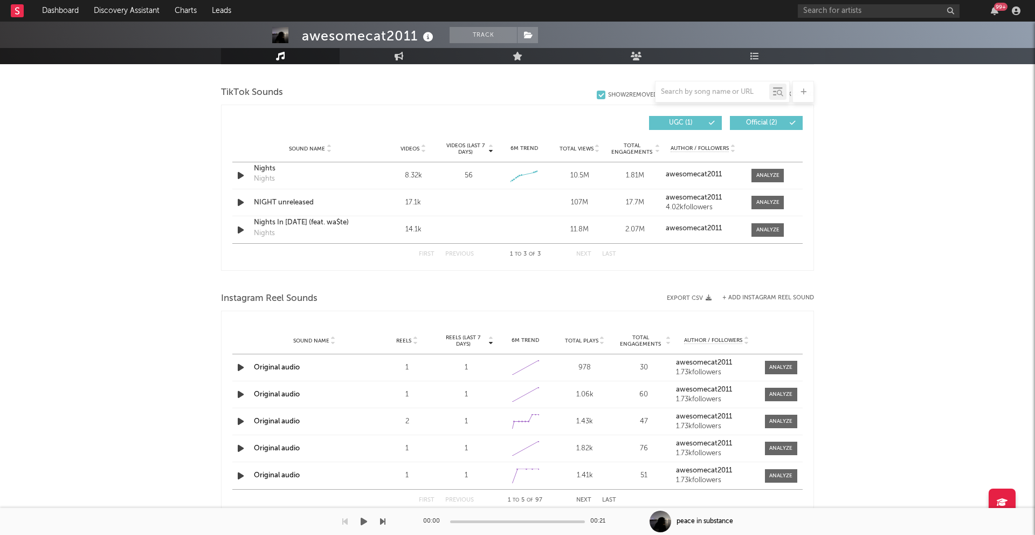 The image size is (1035, 535). What do you see at coordinates (681, 123) in the screenshot?
I see `span: UGC ( 1 )` at bounding box center [681, 123].